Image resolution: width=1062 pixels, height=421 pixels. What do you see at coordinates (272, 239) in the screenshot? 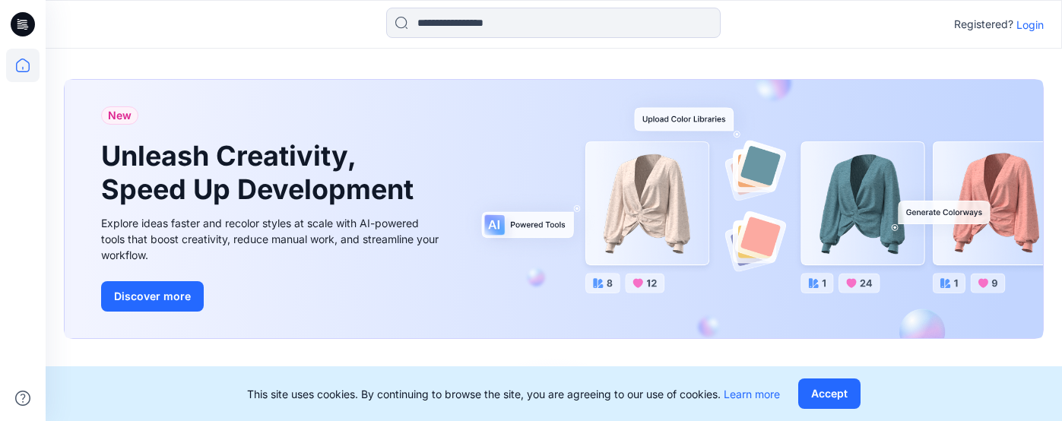
I see `div: Explore ideas faster and recolor styles at scale with AI-powered tools that boost creativity, red...` at bounding box center [272, 239].